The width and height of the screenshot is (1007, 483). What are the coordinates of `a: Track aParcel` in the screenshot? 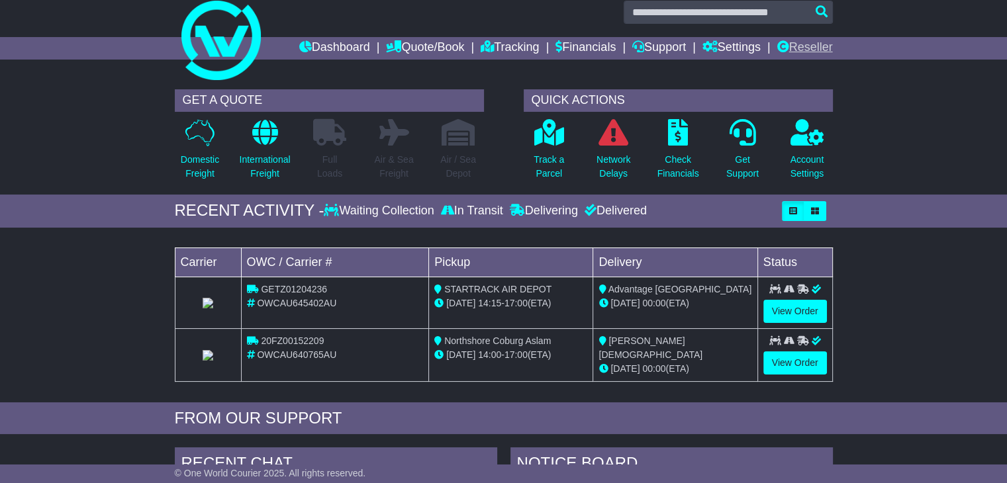 It's located at (549, 153).